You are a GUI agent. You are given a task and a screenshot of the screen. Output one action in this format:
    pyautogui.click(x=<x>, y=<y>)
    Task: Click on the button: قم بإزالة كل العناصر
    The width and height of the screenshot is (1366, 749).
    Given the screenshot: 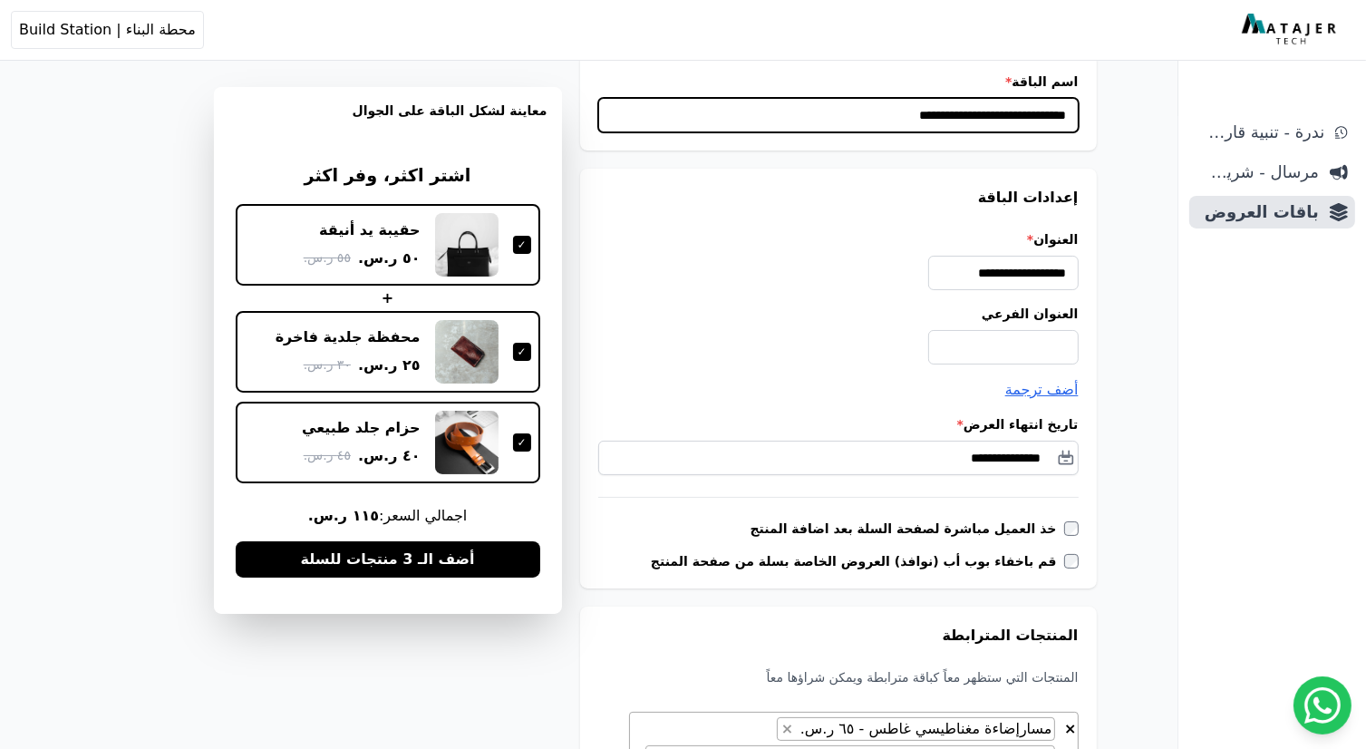 What is the action you would take?
    pyautogui.click(x=1070, y=726)
    